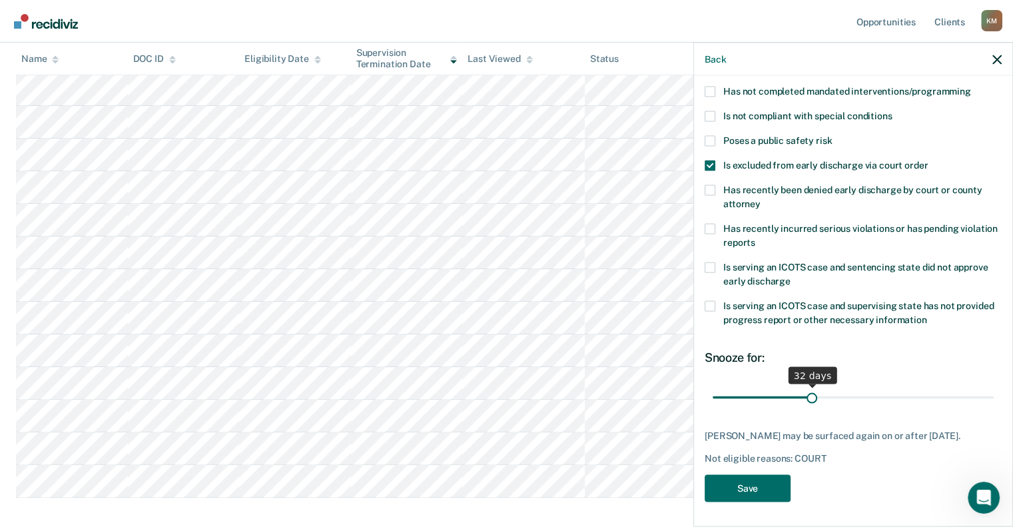 The image size is (1013, 527). Describe the element at coordinates (777, 140) in the screenshot. I see `span: Poses a public safety risk` at that location.